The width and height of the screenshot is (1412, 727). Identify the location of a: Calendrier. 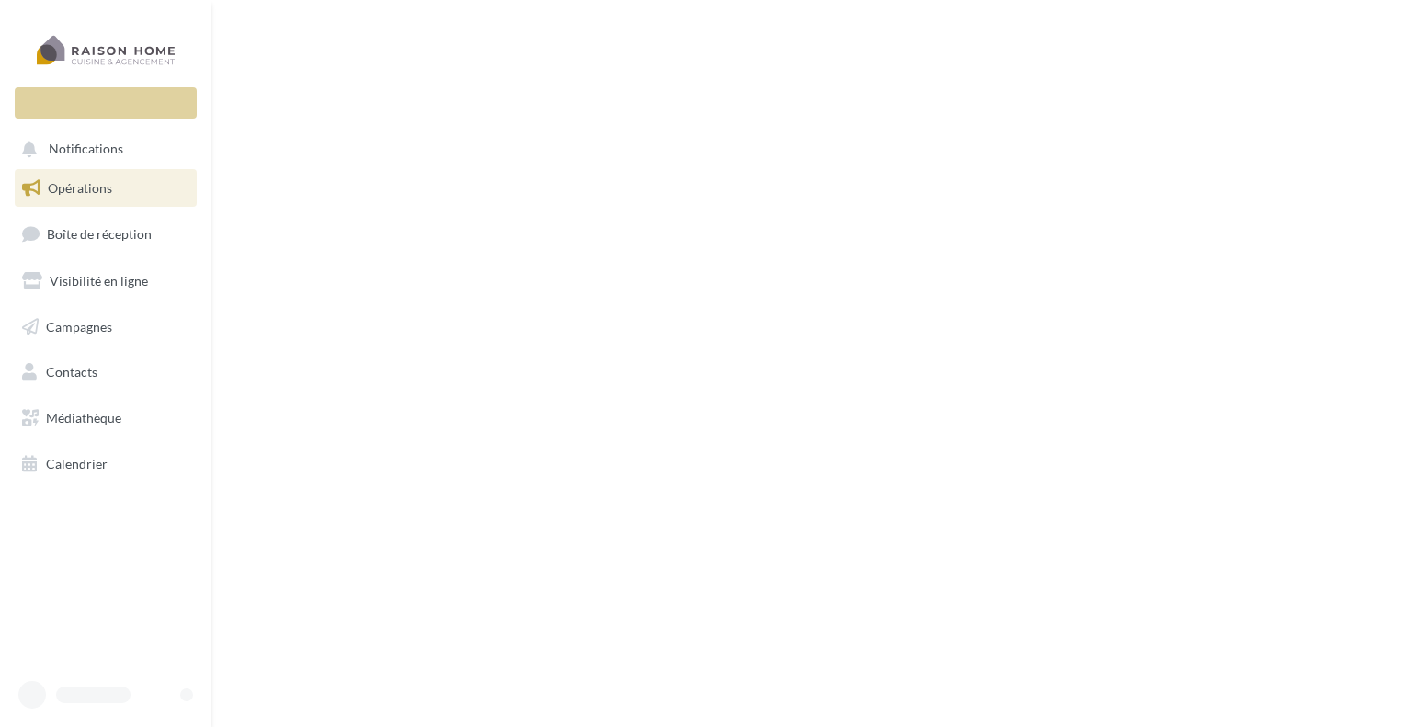
(106, 464).